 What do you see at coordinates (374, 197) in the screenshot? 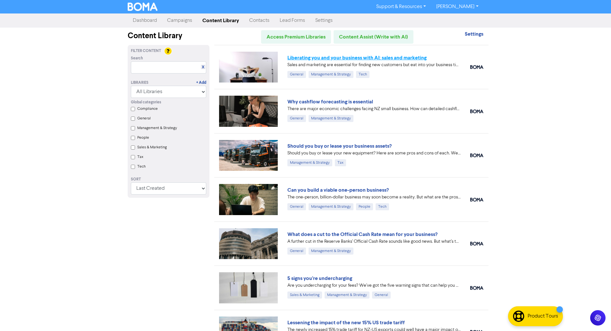
I see `div: The one-person, billion-dollar business may soon become a reality. But what are the pros and cons...` at bounding box center [374, 197].